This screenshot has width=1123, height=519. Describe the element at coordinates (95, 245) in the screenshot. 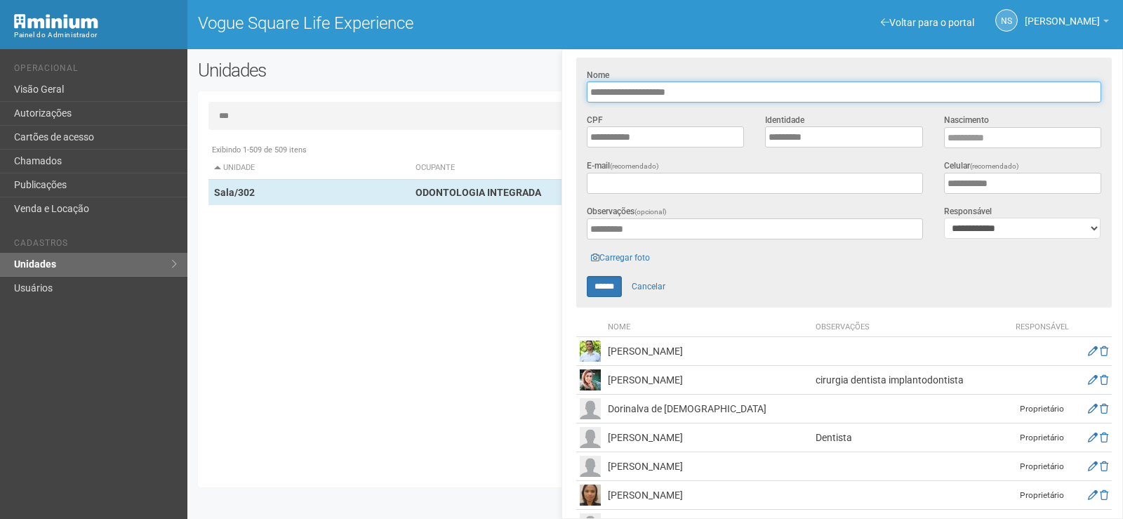

I see `li: Cadastros` at that location.